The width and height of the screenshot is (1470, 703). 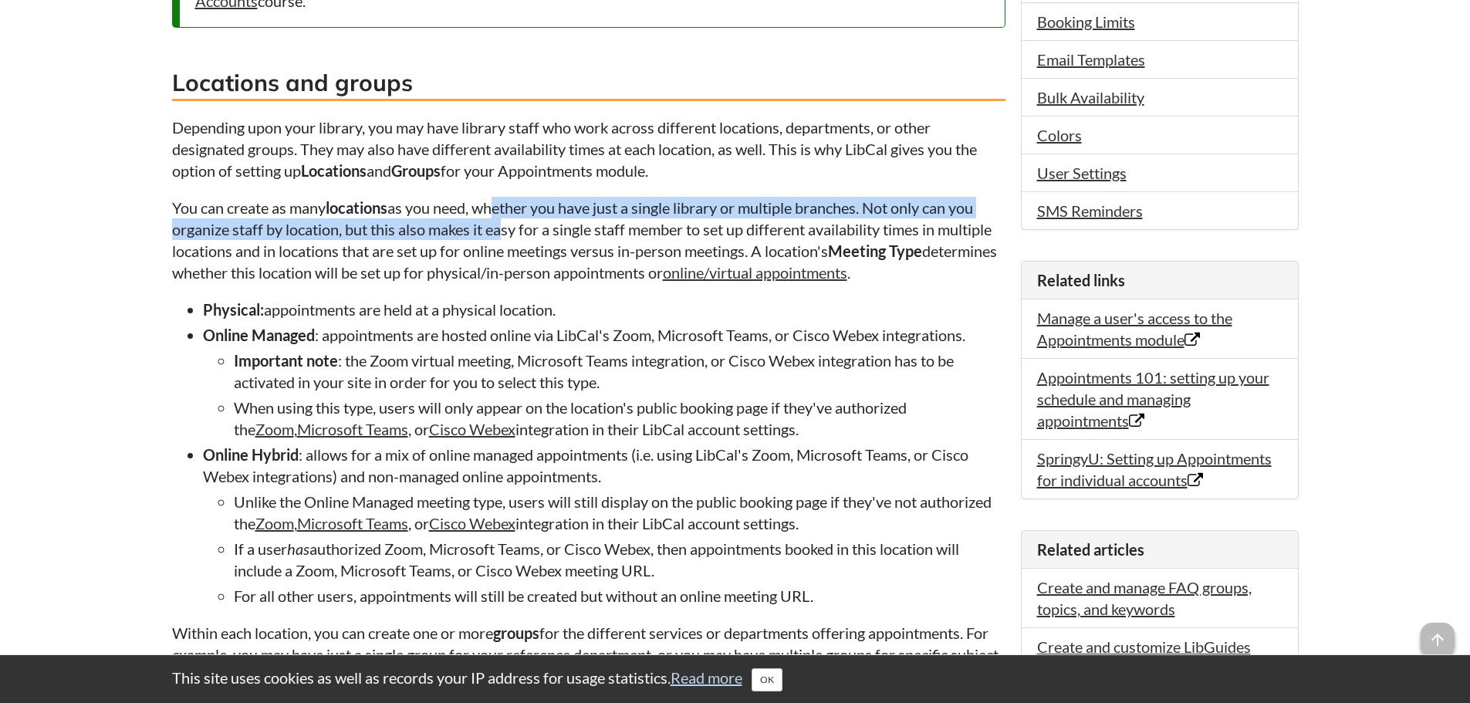 What do you see at coordinates (604, 382) in the screenshot?
I see `li: : appointments are hosted online via LibCal's Zoom, Microsoft Teams, or Cisco Webex integrations.` at bounding box center [604, 382].